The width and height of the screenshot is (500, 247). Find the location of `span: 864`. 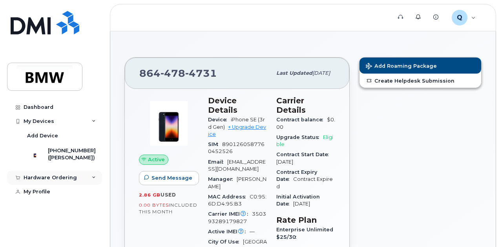

span: 864 is located at coordinates (178, 73).